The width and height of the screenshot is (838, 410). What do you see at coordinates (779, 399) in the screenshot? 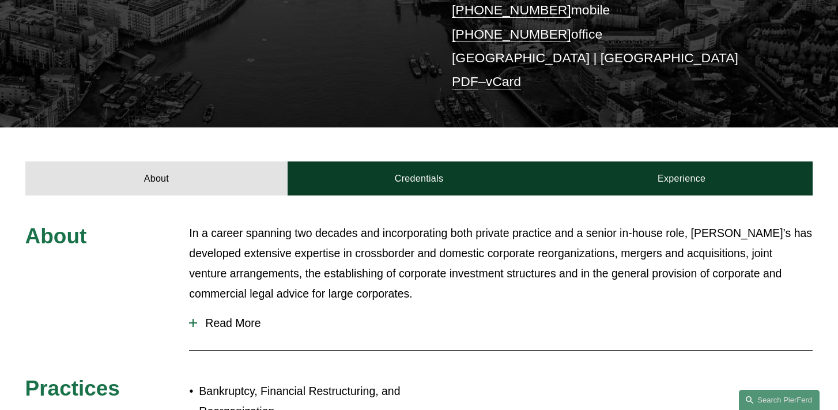
I see `a: Search this site` at bounding box center [779, 399].